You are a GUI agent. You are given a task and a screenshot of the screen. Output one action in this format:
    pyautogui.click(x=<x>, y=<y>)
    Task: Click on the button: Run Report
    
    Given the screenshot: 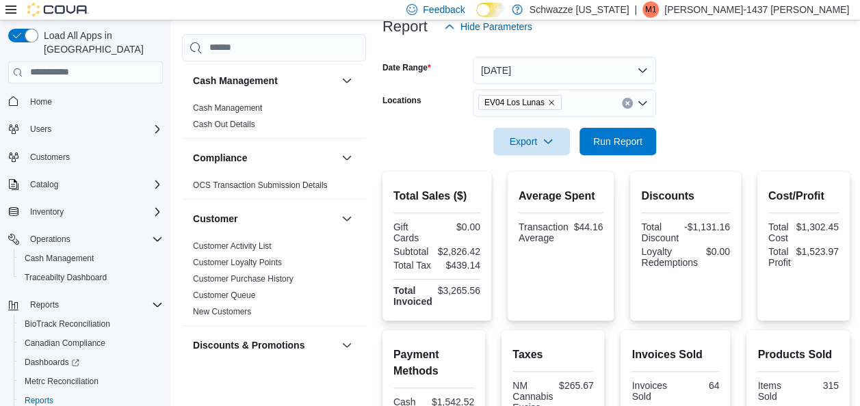 What is the action you would take?
    pyautogui.click(x=618, y=142)
    